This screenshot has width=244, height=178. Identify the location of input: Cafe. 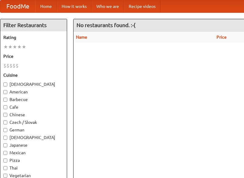
(5, 107).